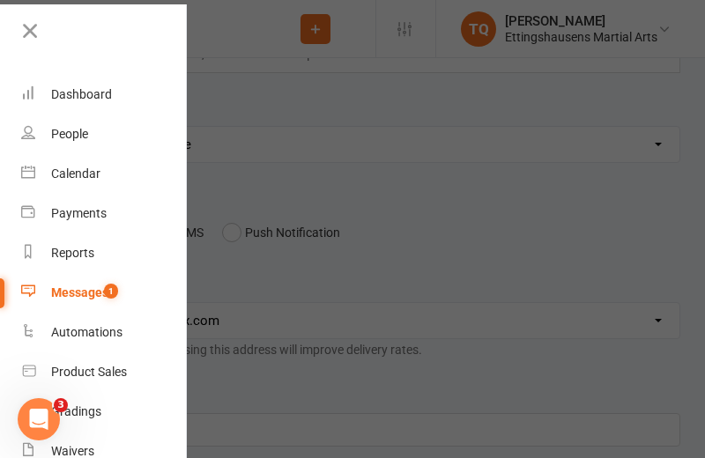 This screenshot has width=705, height=458. What do you see at coordinates (89, 372) in the screenshot?
I see `div: Product Sales` at bounding box center [89, 372].